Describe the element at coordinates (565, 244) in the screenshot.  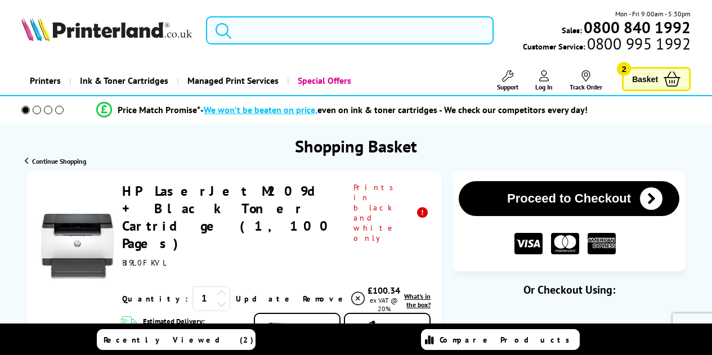
I see `img: MASTER CARD` at that location.